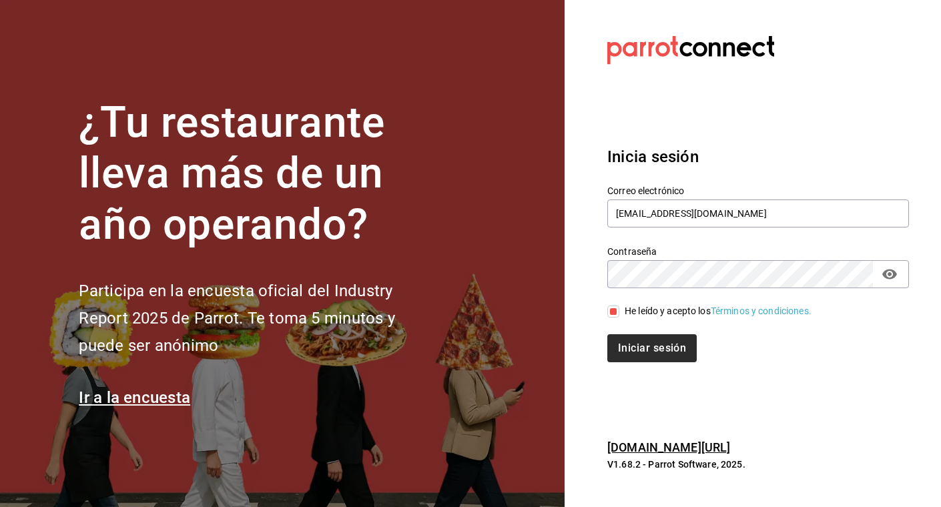  I want to click on a: Términos y condiciones., so click(761, 311).